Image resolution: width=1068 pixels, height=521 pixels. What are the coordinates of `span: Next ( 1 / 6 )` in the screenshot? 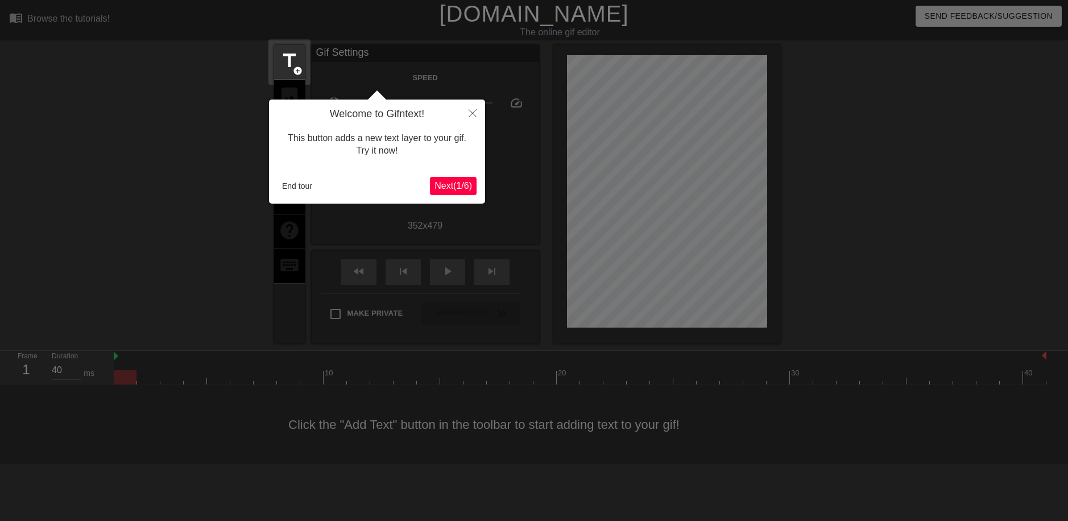 It's located at (453, 185).